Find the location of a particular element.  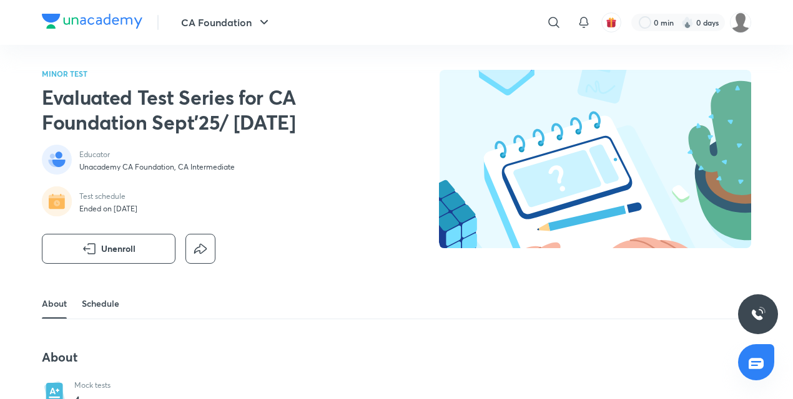

p: Mock tests is located at coordinates (92, 386).